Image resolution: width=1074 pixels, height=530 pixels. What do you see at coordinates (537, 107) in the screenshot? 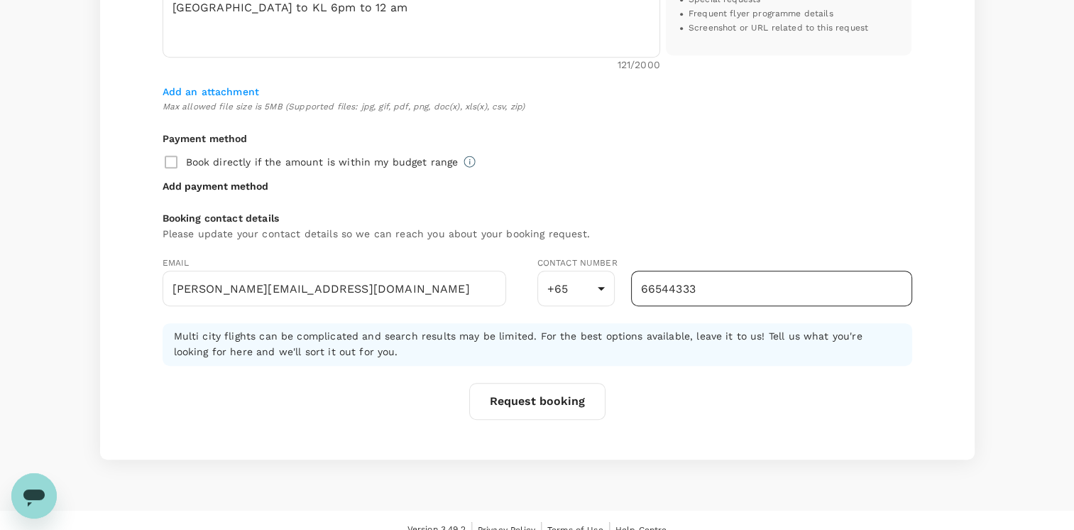
I see `span: Max allowed file size is 5MB (Supported files: jpg, gif, pdf, png, doc(x), xls(x), csv, zip)` at bounding box center [537, 107].